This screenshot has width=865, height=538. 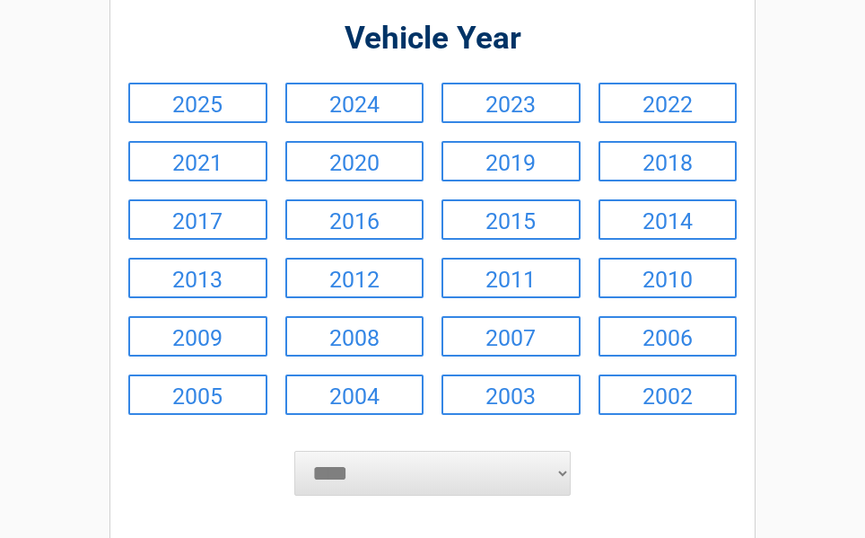 What do you see at coordinates (197, 336) in the screenshot?
I see `a: 2009` at bounding box center [197, 336].